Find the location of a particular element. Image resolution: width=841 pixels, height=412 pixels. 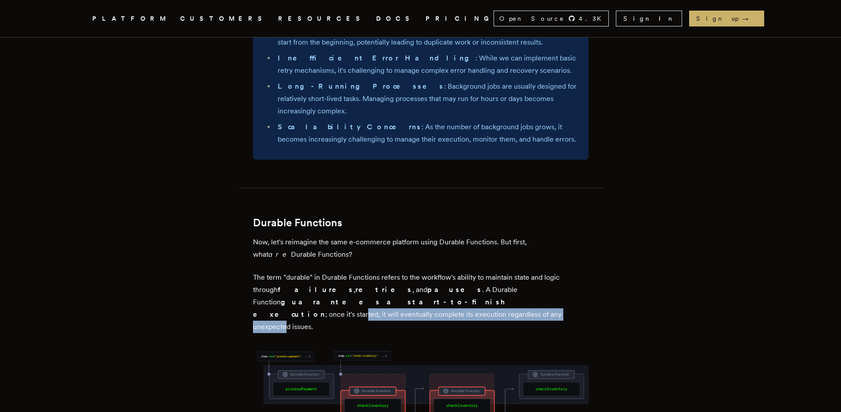

a: PRICING is located at coordinates (460, 19).